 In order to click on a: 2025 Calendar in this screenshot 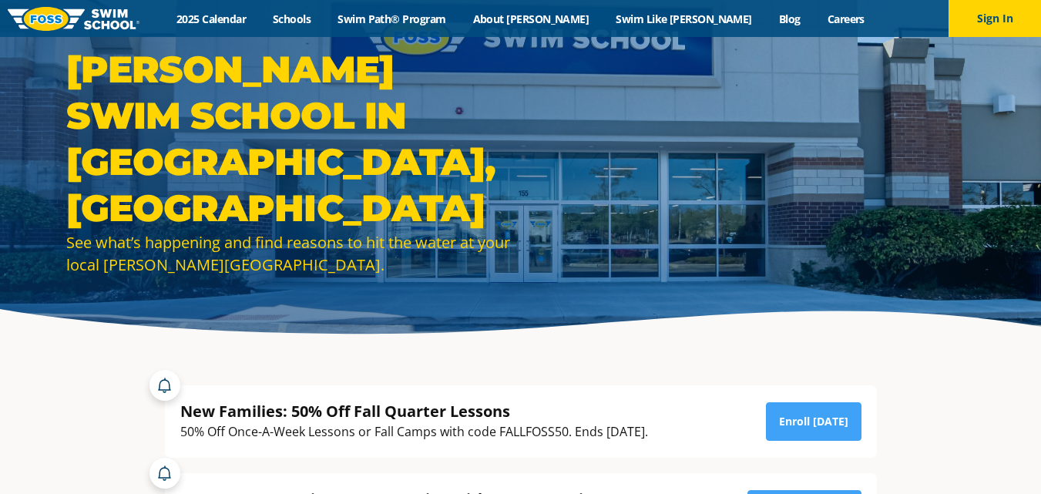, I will do `click(211, 18)`.